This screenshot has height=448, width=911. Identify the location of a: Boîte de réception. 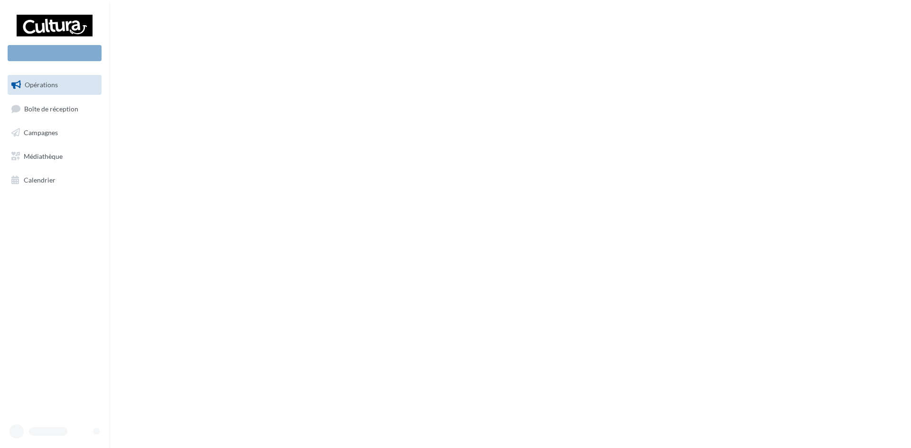
(55, 109).